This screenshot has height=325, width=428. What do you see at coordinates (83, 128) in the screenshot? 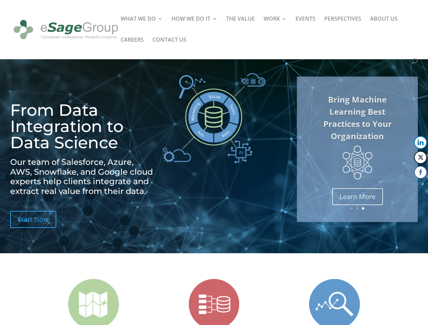
I see `h1: From Data Integration to Data Science` at bounding box center [83, 128].